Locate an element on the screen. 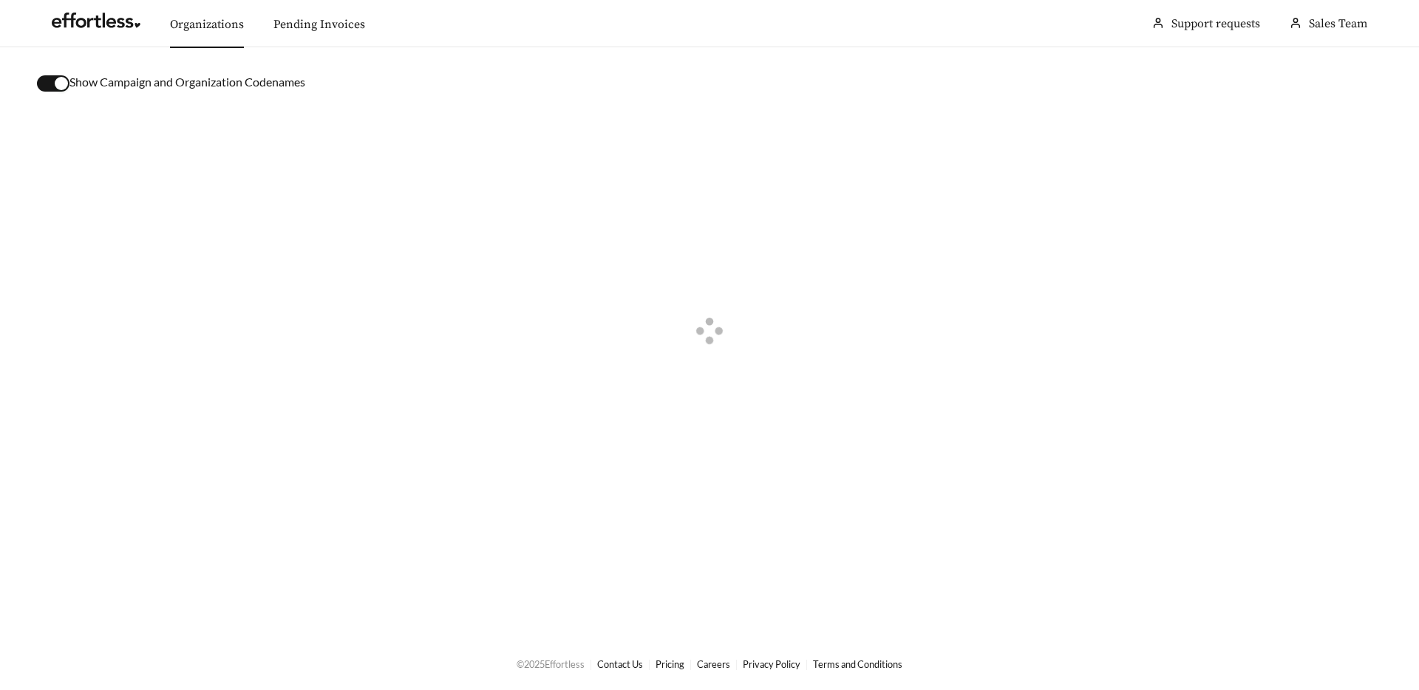 The height and width of the screenshot is (690, 1419). span: © 2025 Effortless is located at coordinates (550, 664).